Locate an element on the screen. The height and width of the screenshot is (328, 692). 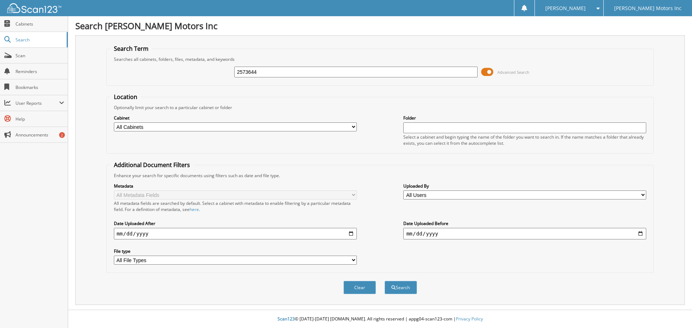
legend: Search Term is located at coordinates (131, 49).